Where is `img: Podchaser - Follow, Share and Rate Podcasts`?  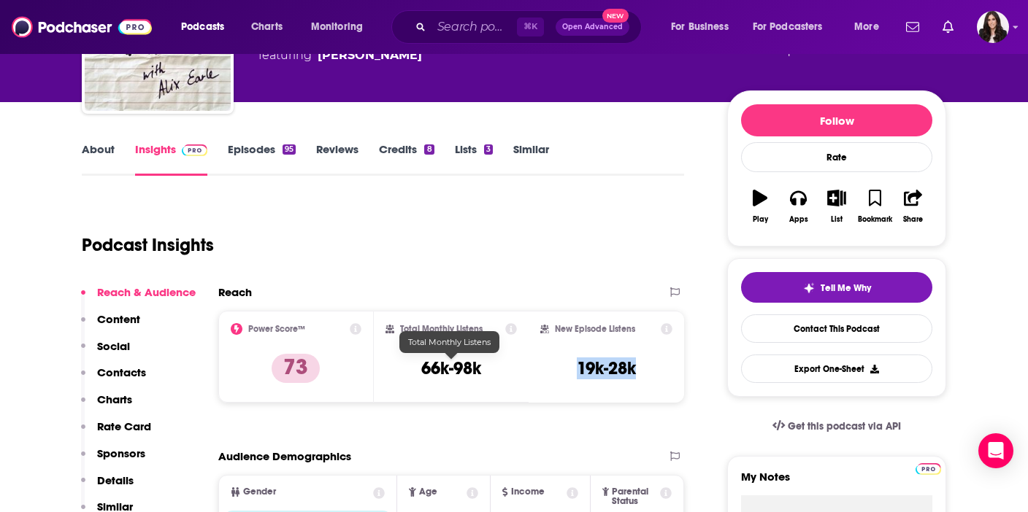
img: Podchaser - Follow, Share and Rate Podcasts is located at coordinates (82, 27).